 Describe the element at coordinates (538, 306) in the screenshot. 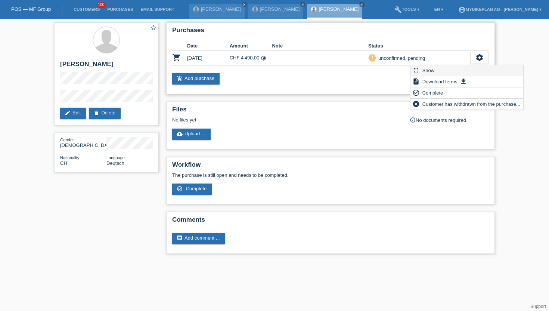

I see `a: Support` at that location.